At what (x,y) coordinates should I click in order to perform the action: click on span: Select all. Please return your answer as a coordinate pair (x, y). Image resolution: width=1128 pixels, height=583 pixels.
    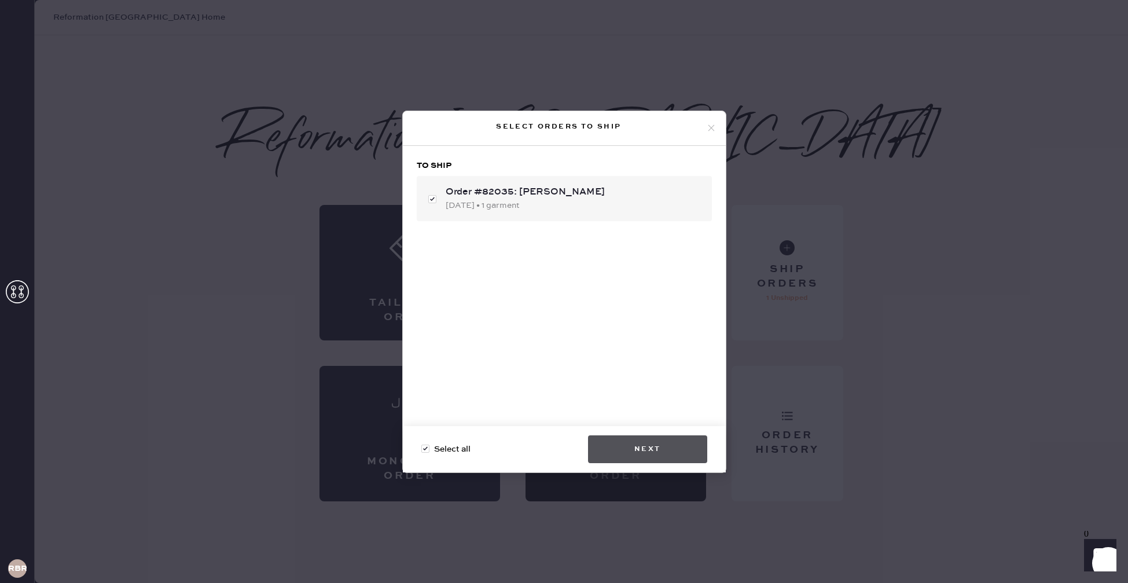
    Looking at the image, I should click on (452, 449).